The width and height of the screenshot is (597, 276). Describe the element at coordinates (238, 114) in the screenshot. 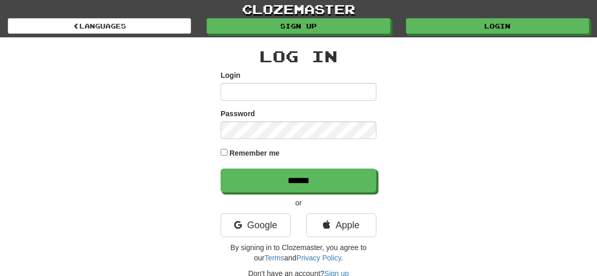

I see `label: Password` at that location.